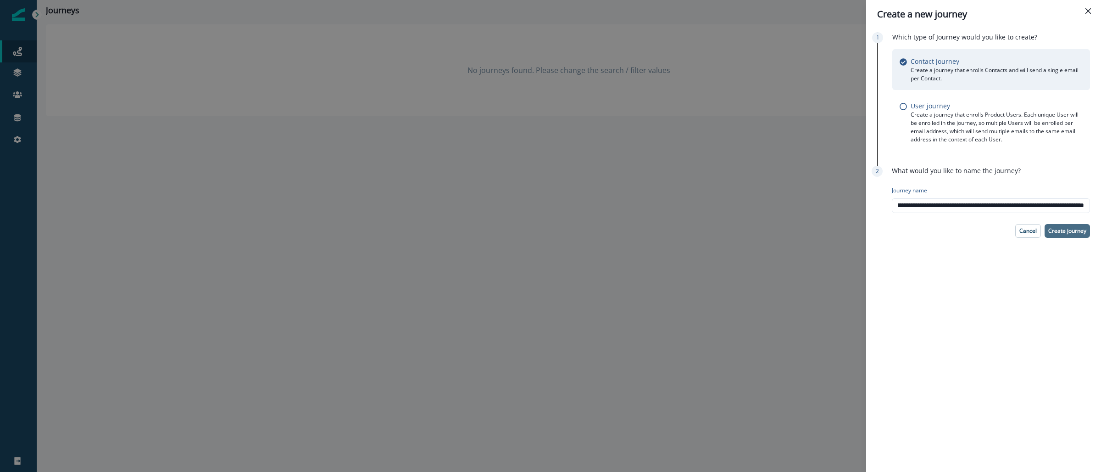  Describe the element at coordinates (930, 106) in the screenshot. I see `p: User journey` at that location.